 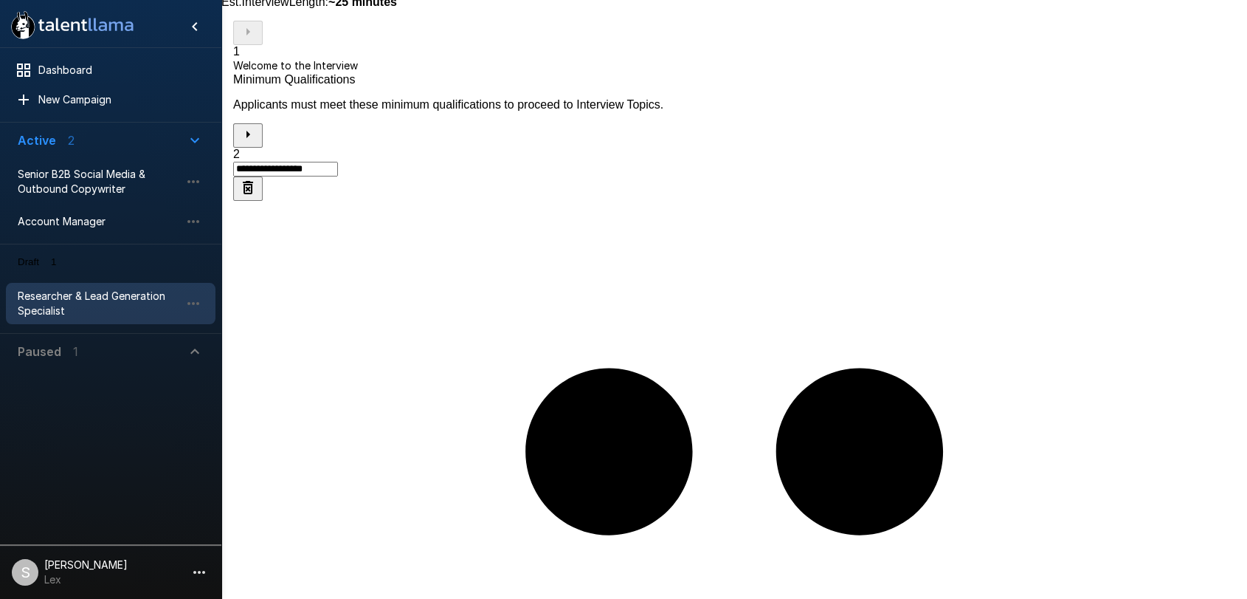 I want to click on div: 2, so click(x=734, y=154).